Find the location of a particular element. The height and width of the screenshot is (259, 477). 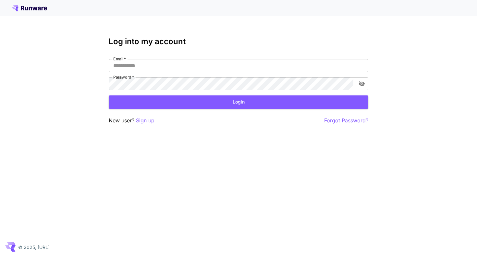

button: toggle password visibility is located at coordinates (362, 84).